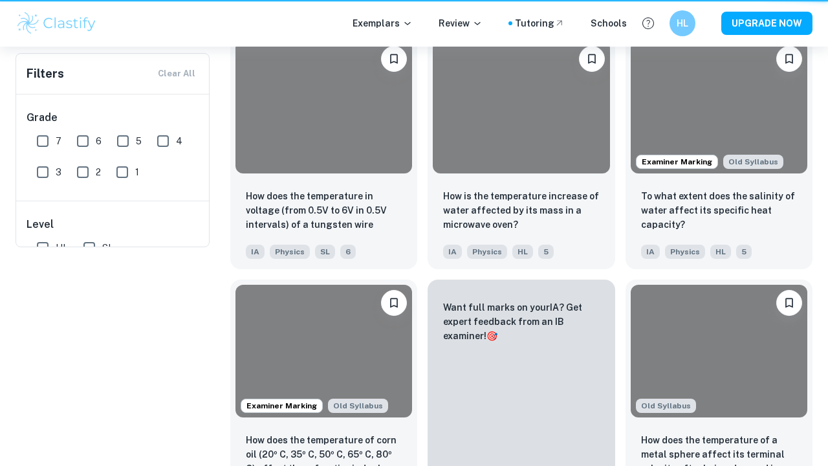  What do you see at coordinates (682, 23) in the screenshot?
I see `button: HL` at bounding box center [682, 23].